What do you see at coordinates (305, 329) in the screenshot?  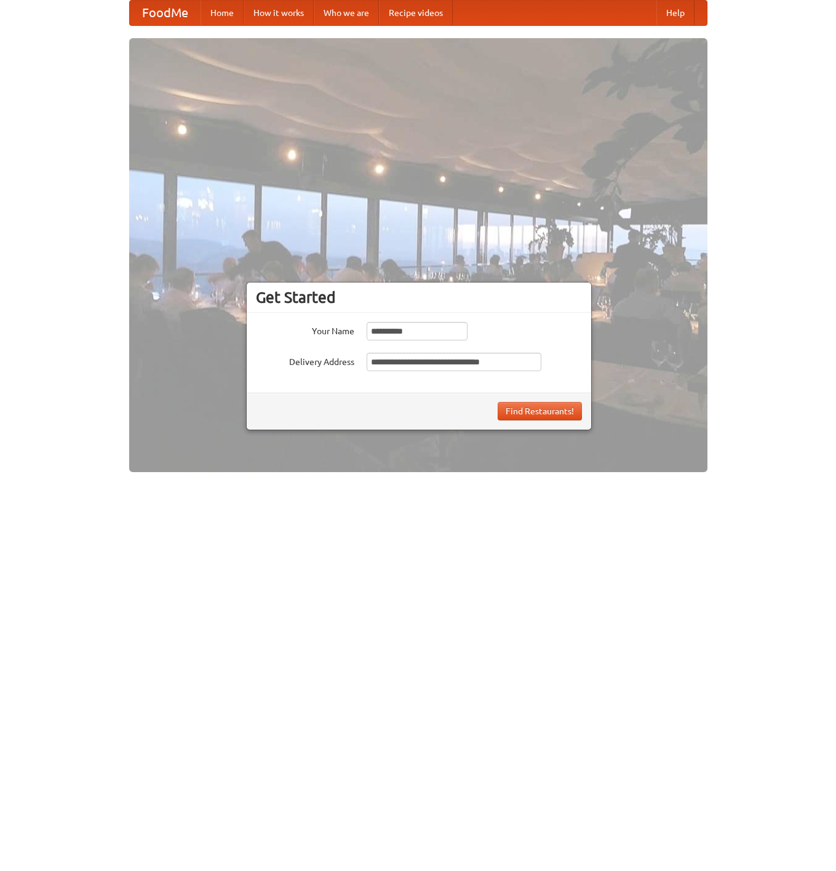 I see `label: Your Name` at bounding box center [305, 329].